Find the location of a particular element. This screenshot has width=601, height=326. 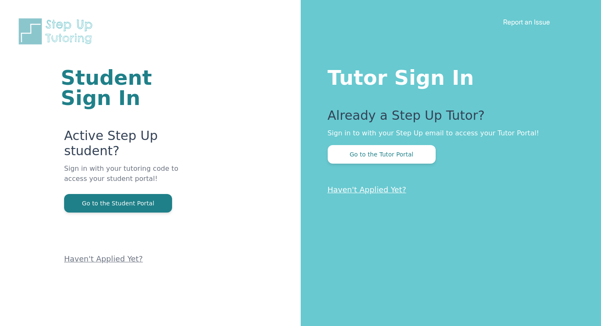

p: Sign in with your tutoring code to access your student portal! is located at coordinates (132, 179).